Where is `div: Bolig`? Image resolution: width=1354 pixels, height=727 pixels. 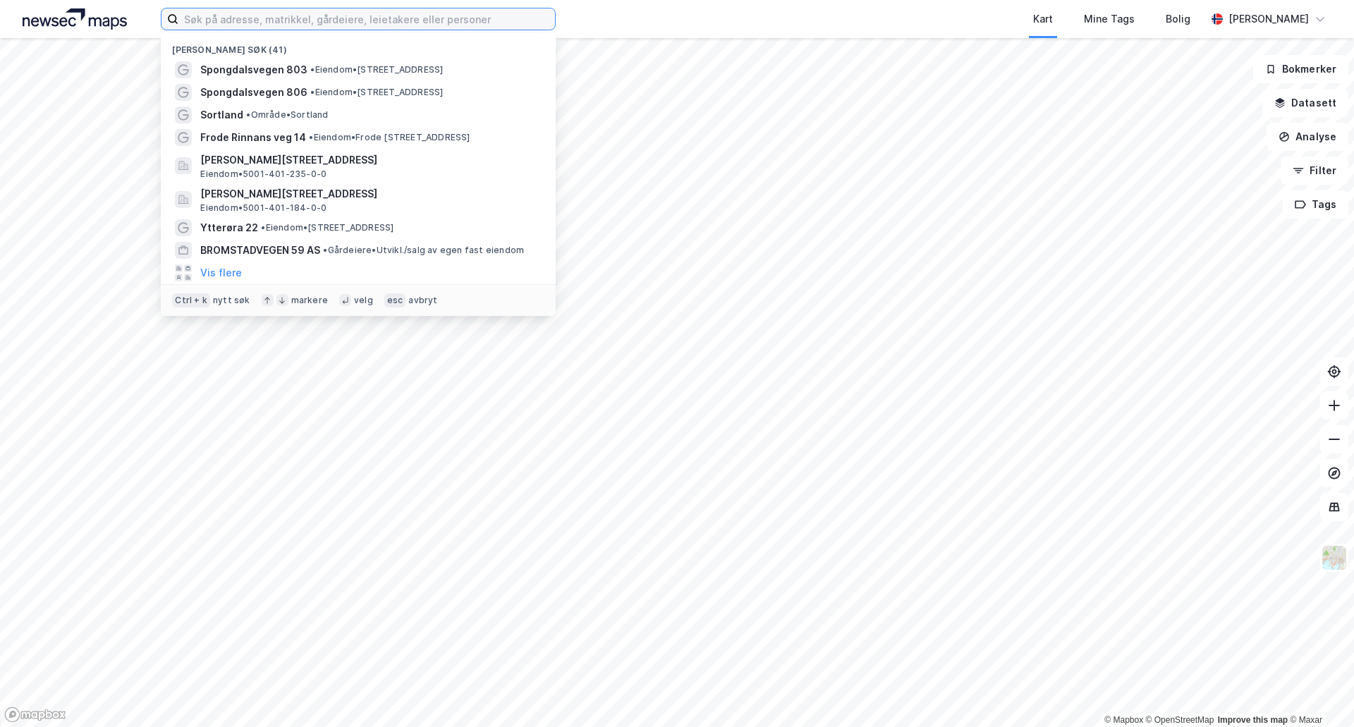 div: Bolig is located at coordinates (1178, 19).